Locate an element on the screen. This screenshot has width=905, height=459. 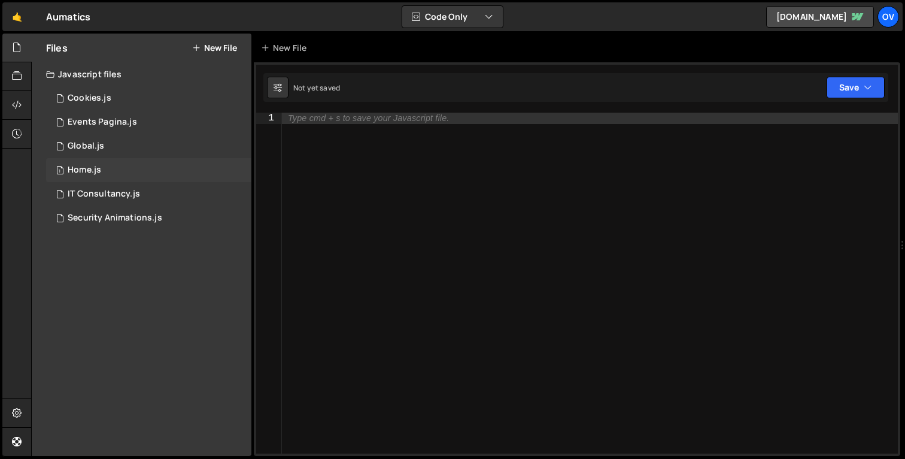
div: Security Animations.js is located at coordinates (115, 218).